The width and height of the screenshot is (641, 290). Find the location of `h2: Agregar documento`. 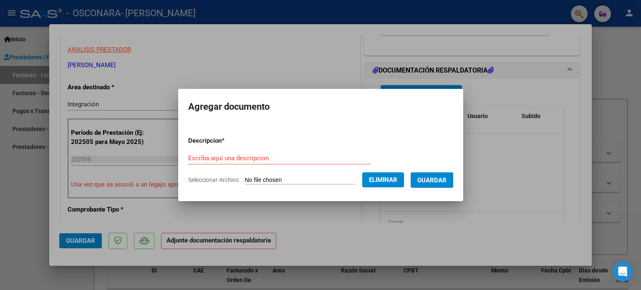

h2: Agregar documento is located at coordinates (321, 107).